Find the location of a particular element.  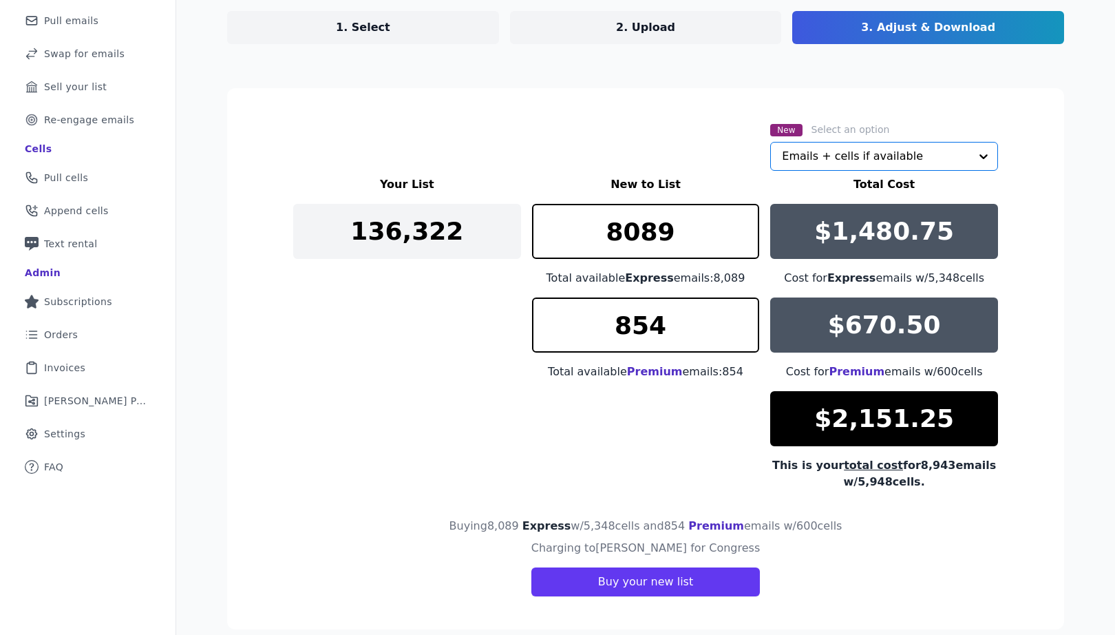

h3: Your List is located at coordinates (407, 185).